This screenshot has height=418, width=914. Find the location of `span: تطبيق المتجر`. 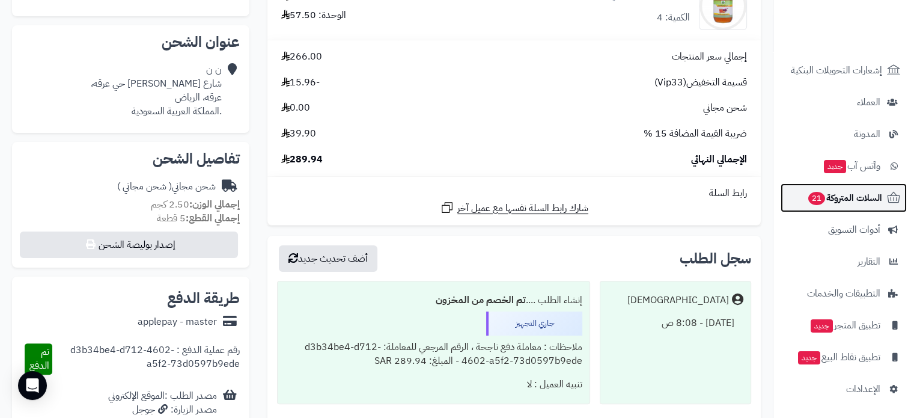

span: تطبيق المتجر is located at coordinates (845, 325).